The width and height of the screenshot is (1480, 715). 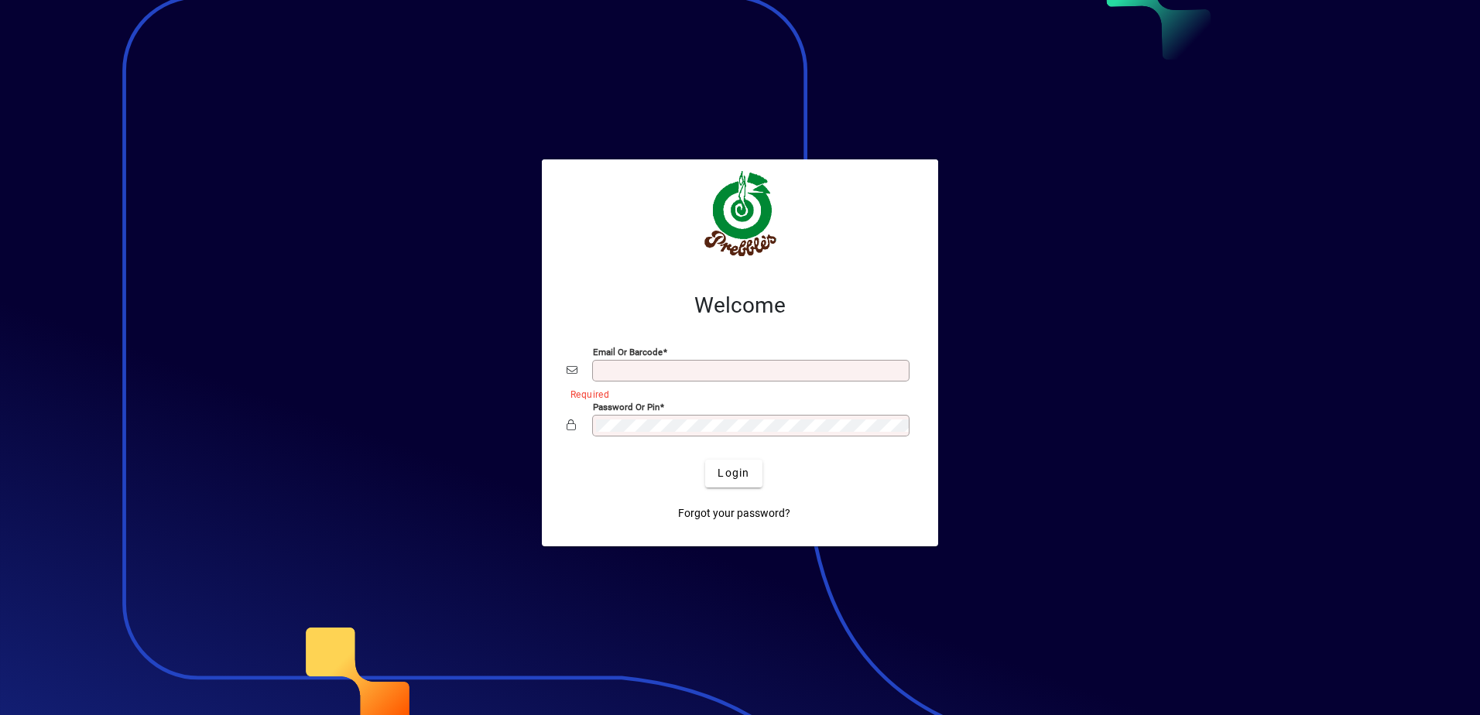 What do you see at coordinates (735, 393) in the screenshot?
I see `mat-error: Required` at bounding box center [735, 393].